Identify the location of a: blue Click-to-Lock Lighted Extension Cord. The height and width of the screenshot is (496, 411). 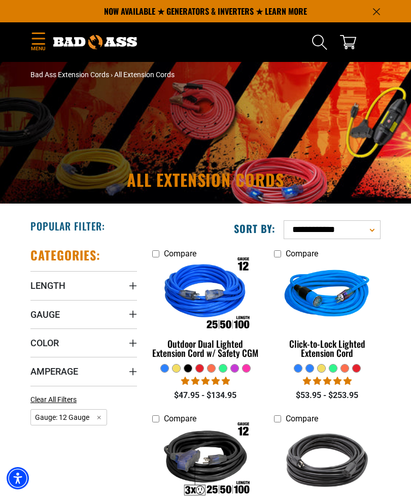
(327, 313).